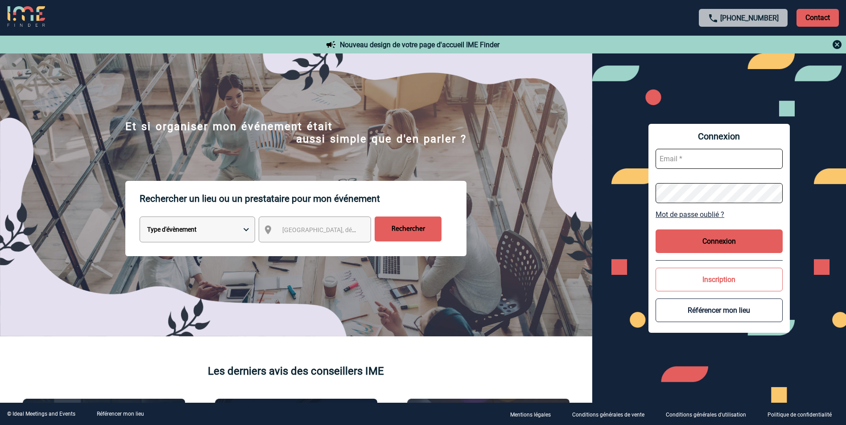 This screenshot has width=846, height=425. I want to click on div: © Ideal Meetings and Events, so click(41, 414).